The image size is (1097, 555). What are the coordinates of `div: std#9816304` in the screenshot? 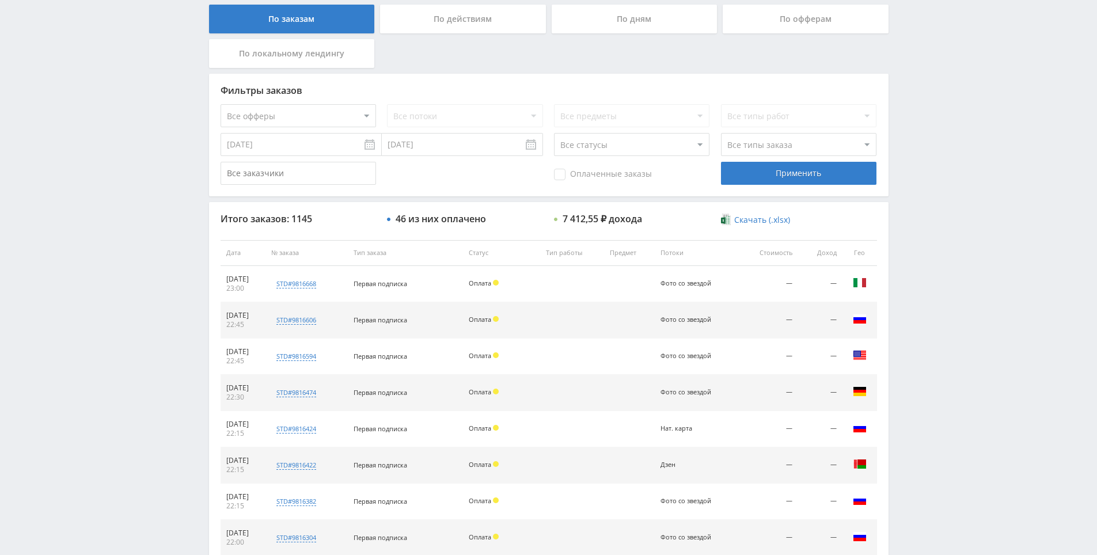 It's located at (296, 538).